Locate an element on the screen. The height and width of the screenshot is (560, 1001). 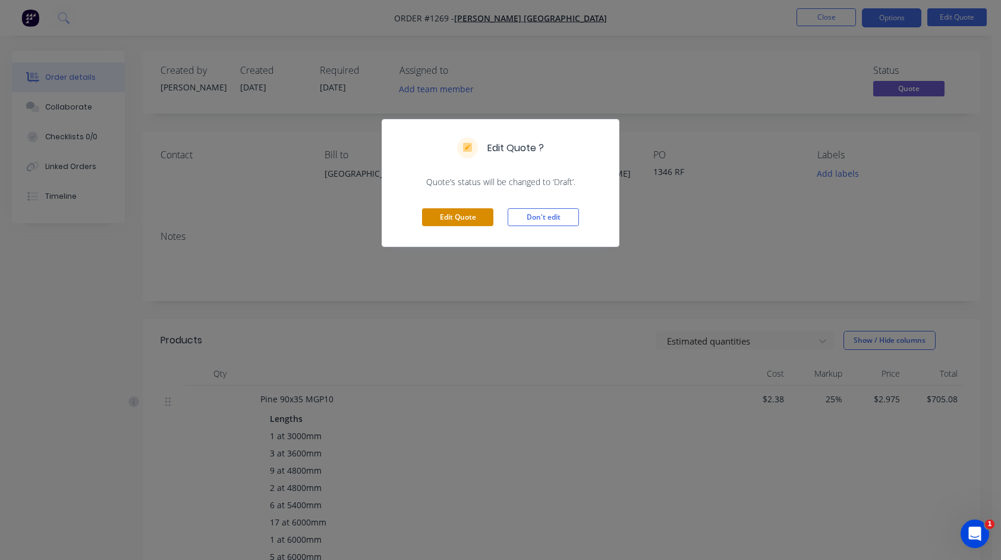
span: 1 is located at coordinates (990, 524).